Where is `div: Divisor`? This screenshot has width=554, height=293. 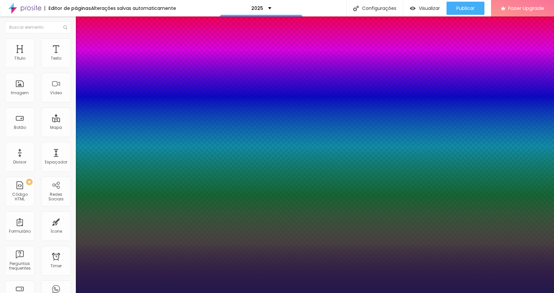 div: Divisor is located at coordinates (20, 162).